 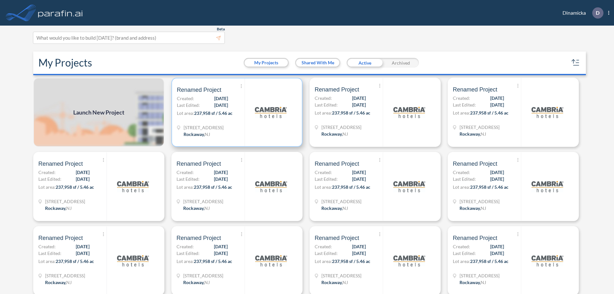 I want to click on span: Launch New Project, so click(x=99, y=112).